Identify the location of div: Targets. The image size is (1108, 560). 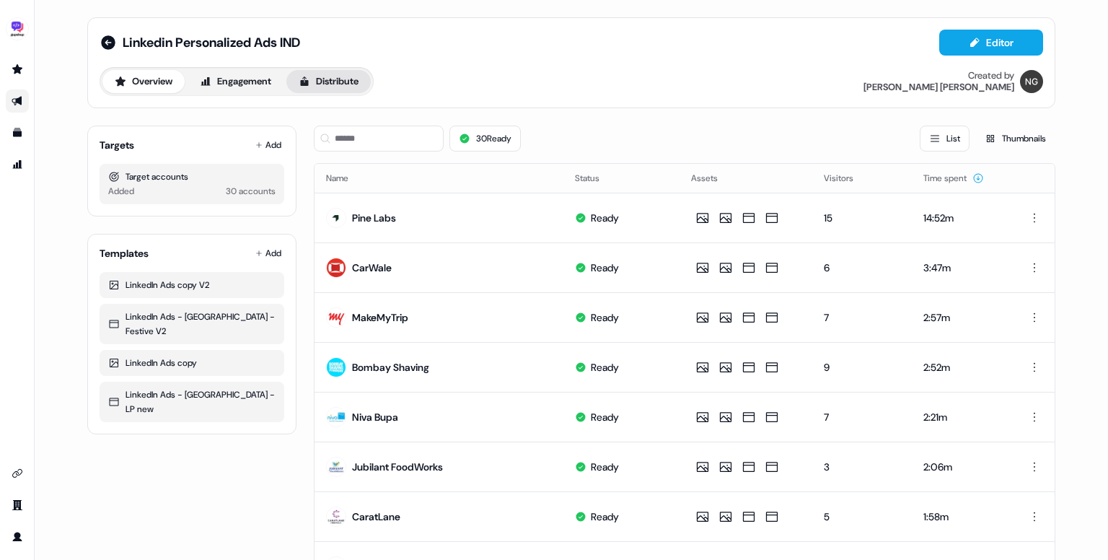
(117, 145).